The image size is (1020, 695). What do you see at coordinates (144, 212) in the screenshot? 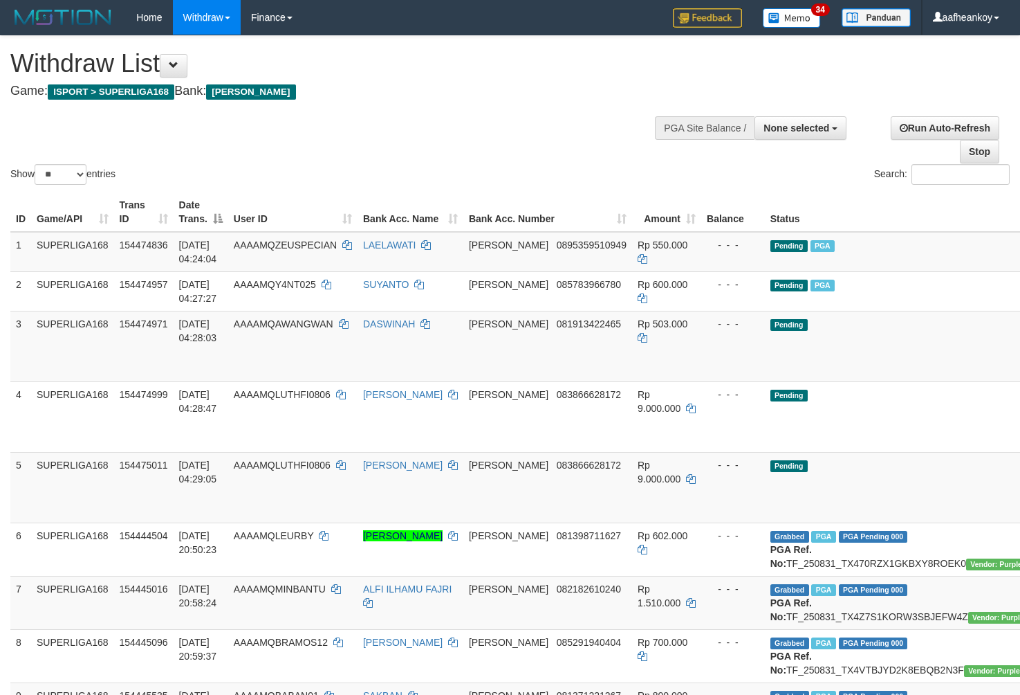
I see `th: Trans ID: activate to sort column ascending` at bounding box center [144, 212].